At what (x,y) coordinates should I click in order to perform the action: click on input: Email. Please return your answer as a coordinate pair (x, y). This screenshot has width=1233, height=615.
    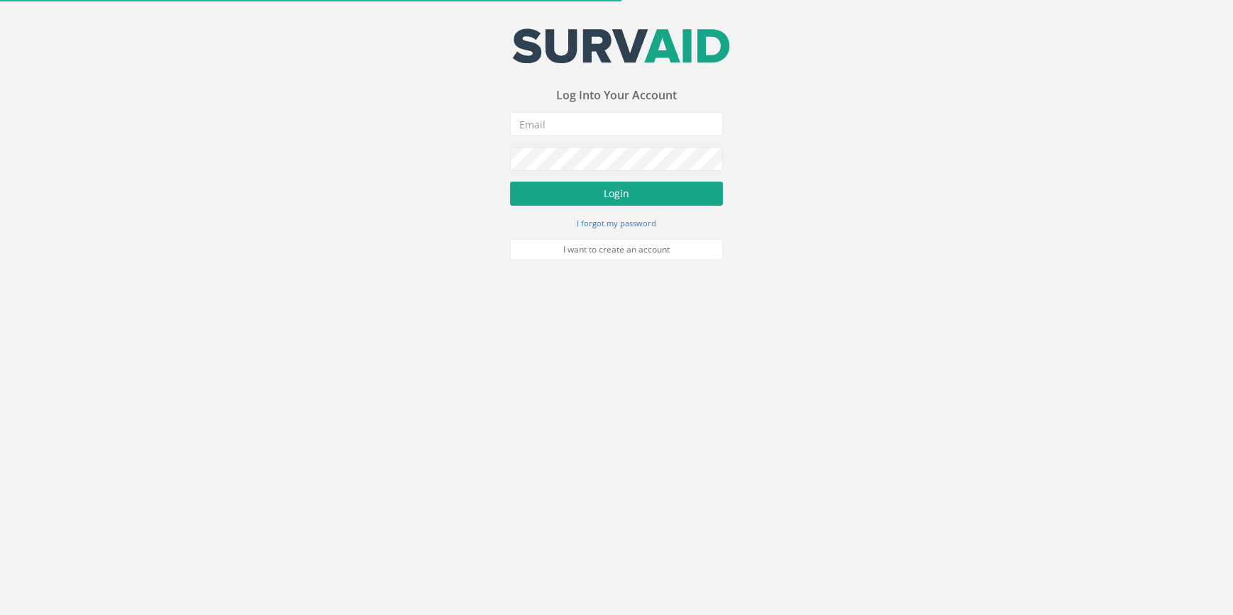
    Looking at the image, I should click on (616, 124).